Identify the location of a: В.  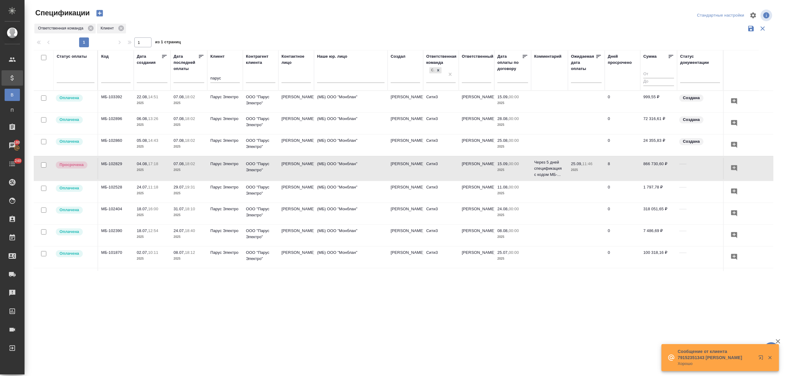
(12, 95).